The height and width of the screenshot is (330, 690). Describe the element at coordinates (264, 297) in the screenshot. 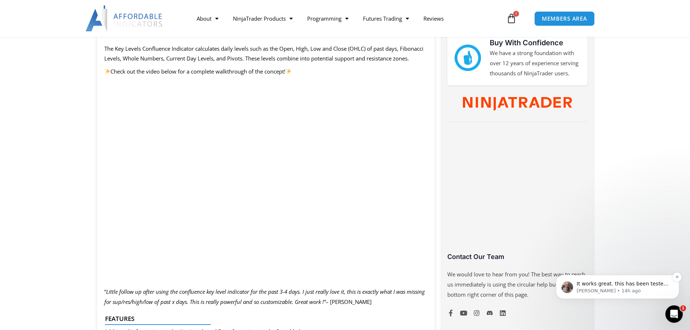

I see `i: Little follow up after using the confluence key level indicator for the past 3-4 days. I just rea...` at that location.